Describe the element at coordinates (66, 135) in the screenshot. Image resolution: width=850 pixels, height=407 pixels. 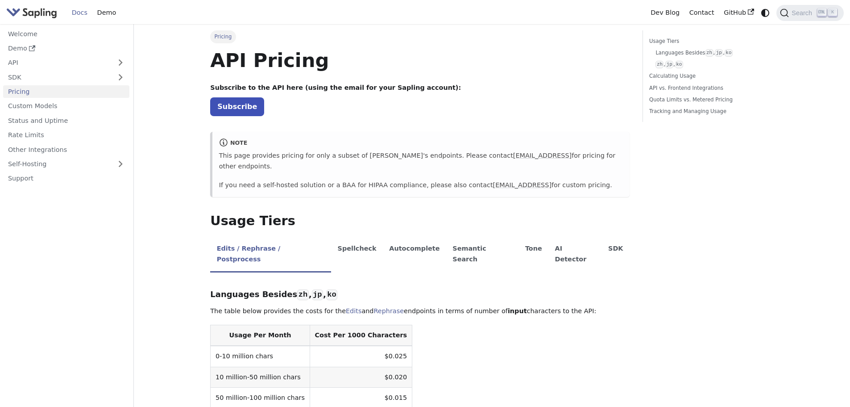
I see `a: Rate Limits` at that location.